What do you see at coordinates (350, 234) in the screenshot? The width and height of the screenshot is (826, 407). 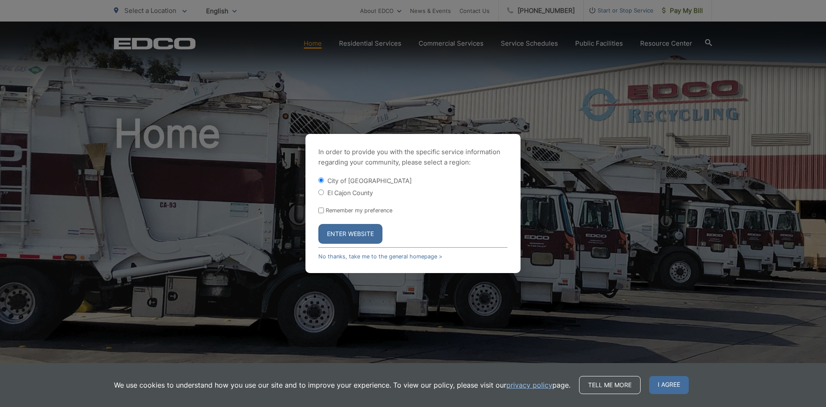 I see `button: Enter Website` at bounding box center [350, 234].